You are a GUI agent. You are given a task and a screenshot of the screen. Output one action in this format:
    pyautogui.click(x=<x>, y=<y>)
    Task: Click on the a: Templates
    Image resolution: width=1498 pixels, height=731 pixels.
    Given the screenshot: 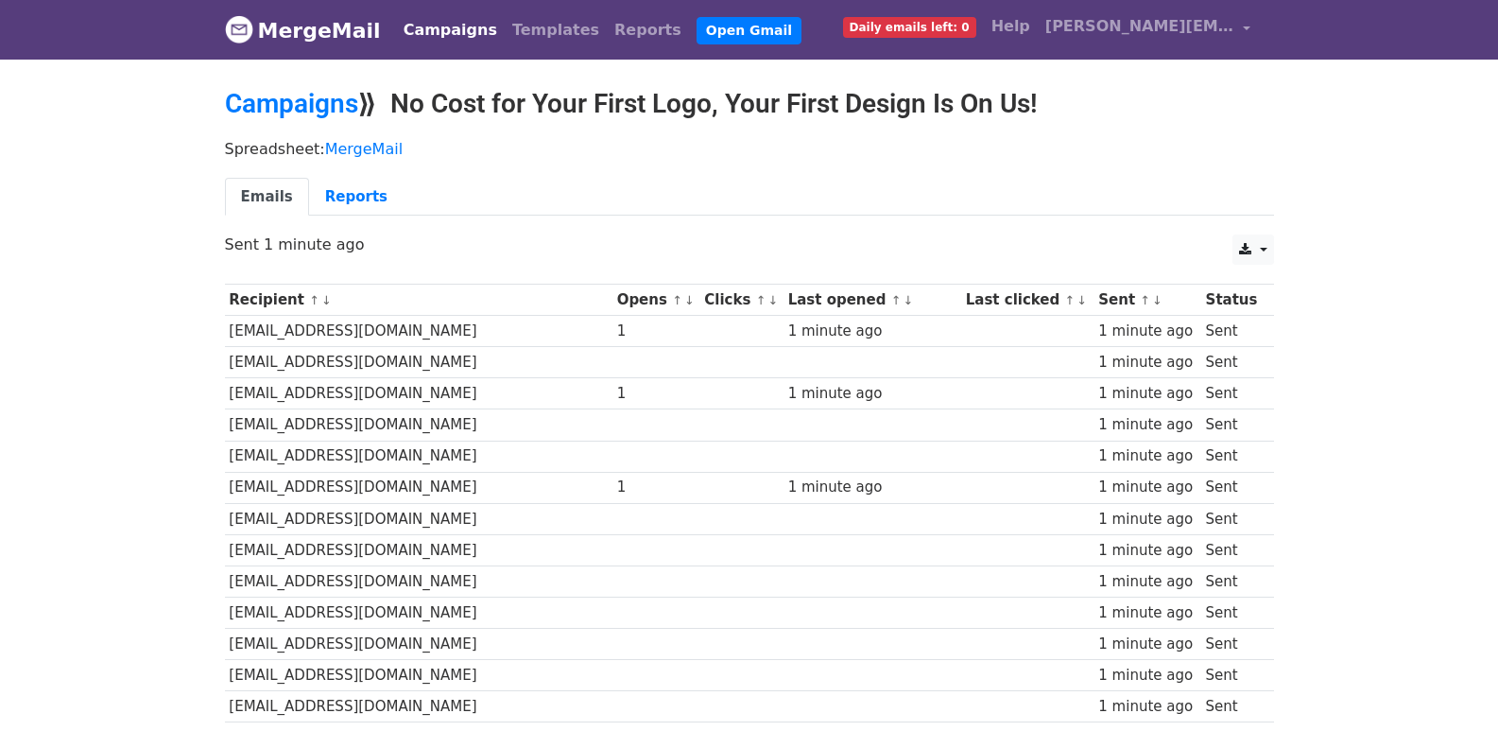 What is the action you would take?
    pyautogui.click(x=556, y=30)
    